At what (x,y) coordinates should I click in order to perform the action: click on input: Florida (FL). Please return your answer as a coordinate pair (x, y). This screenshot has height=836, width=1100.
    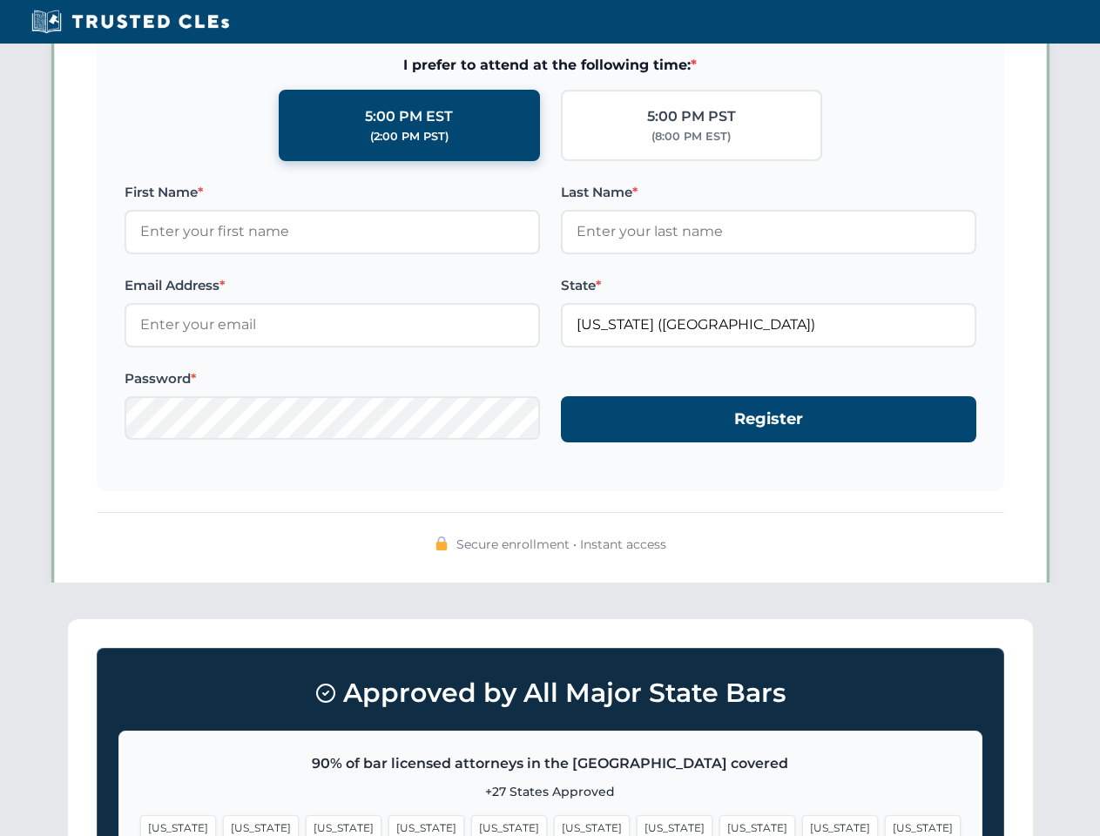
    Looking at the image, I should click on (768, 325).